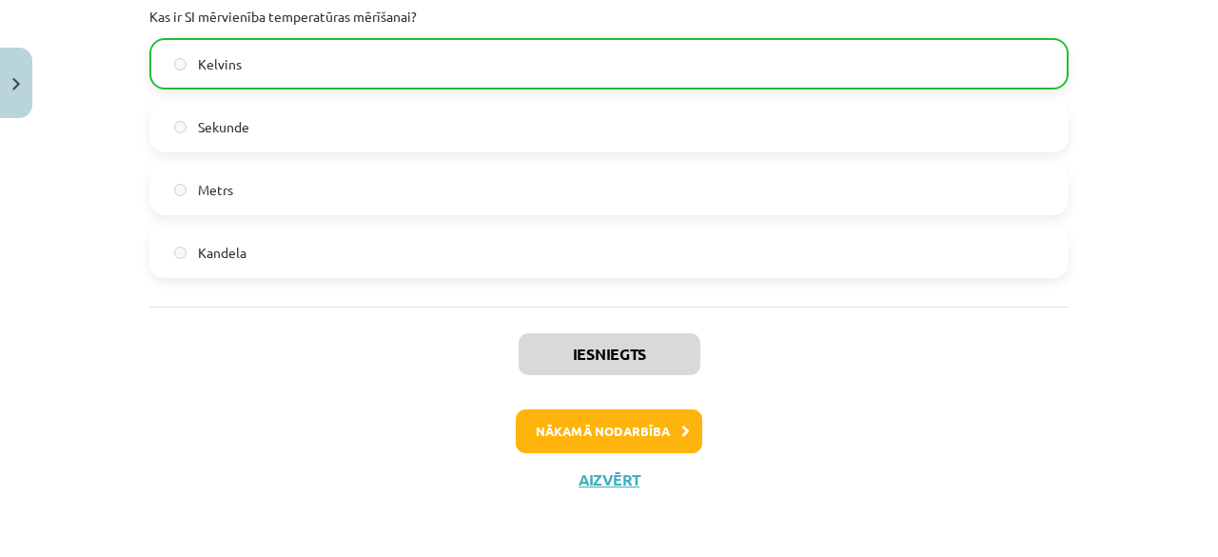 The image size is (1218, 557). What do you see at coordinates (180, 64) in the screenshot?
I see `input: Kelvins` at bounding box center [180, 64].